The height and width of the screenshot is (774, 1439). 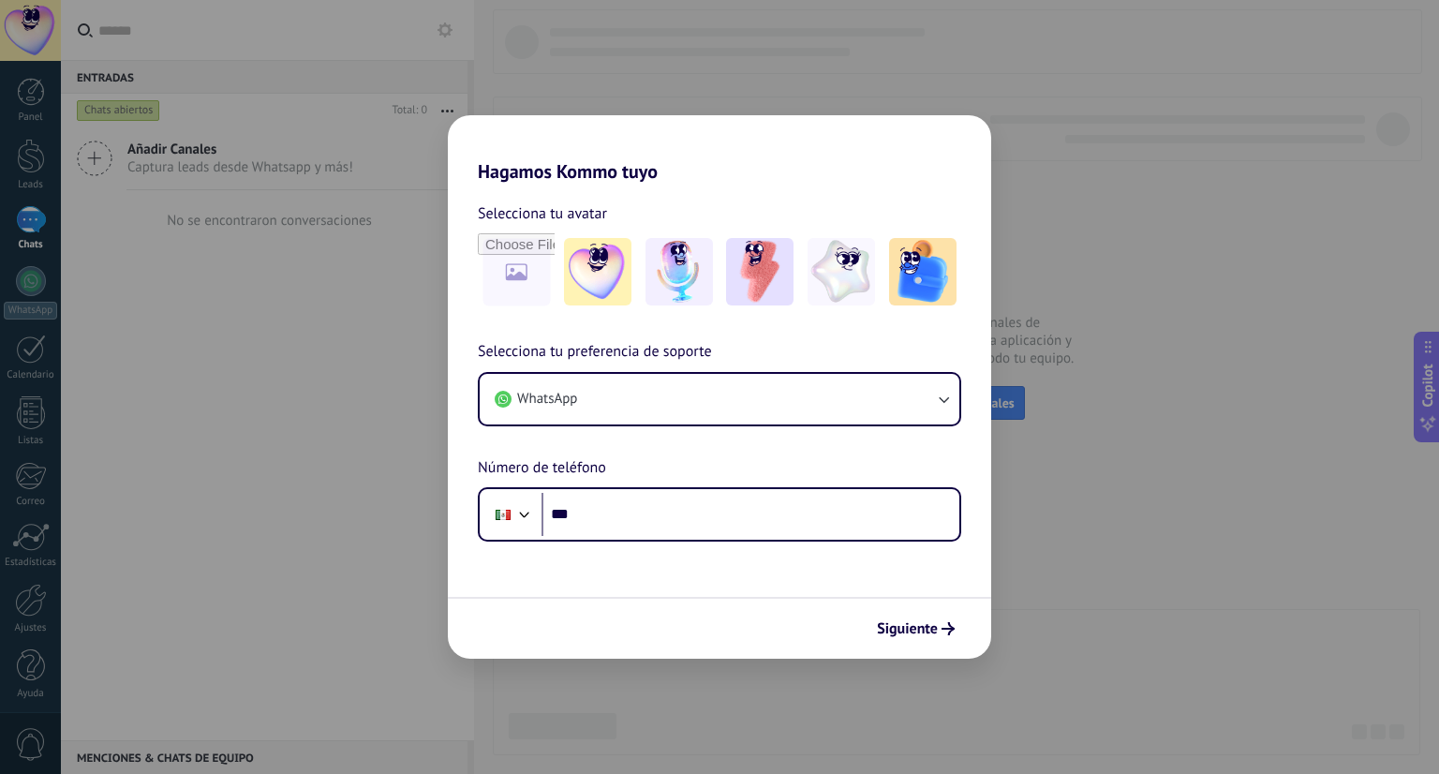 What do you see at coordinates (598, 272) in the screenshot?
I see `img: -1.jpeg` at bounding box center [598, 272].